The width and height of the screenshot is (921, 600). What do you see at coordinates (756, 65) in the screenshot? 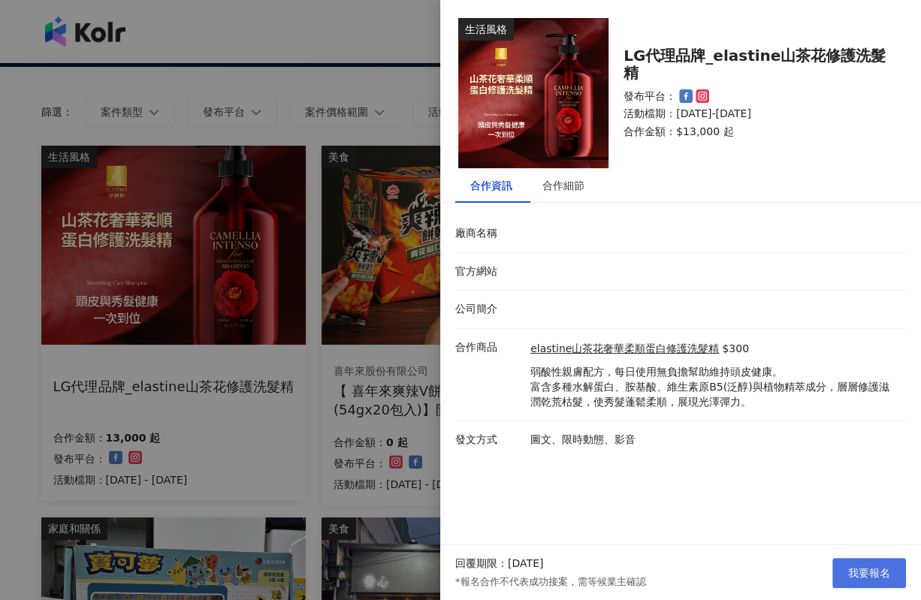
I see `div: LG代理品牌_elastine山茶花修護洗髮精` at bounding box center [756, 65].